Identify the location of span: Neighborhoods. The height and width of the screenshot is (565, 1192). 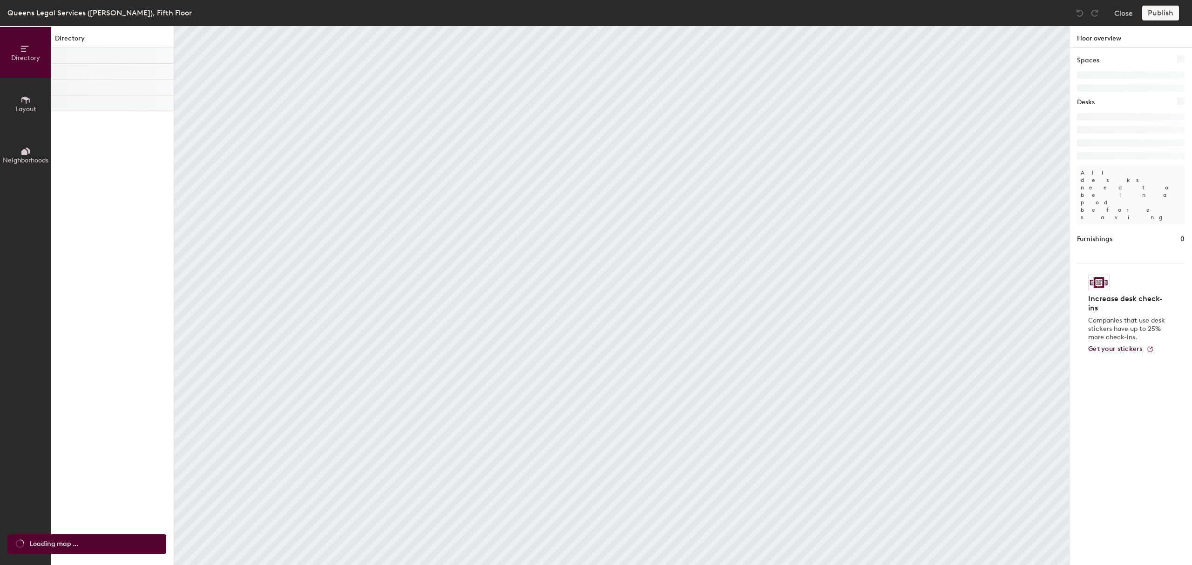
(26, 160).